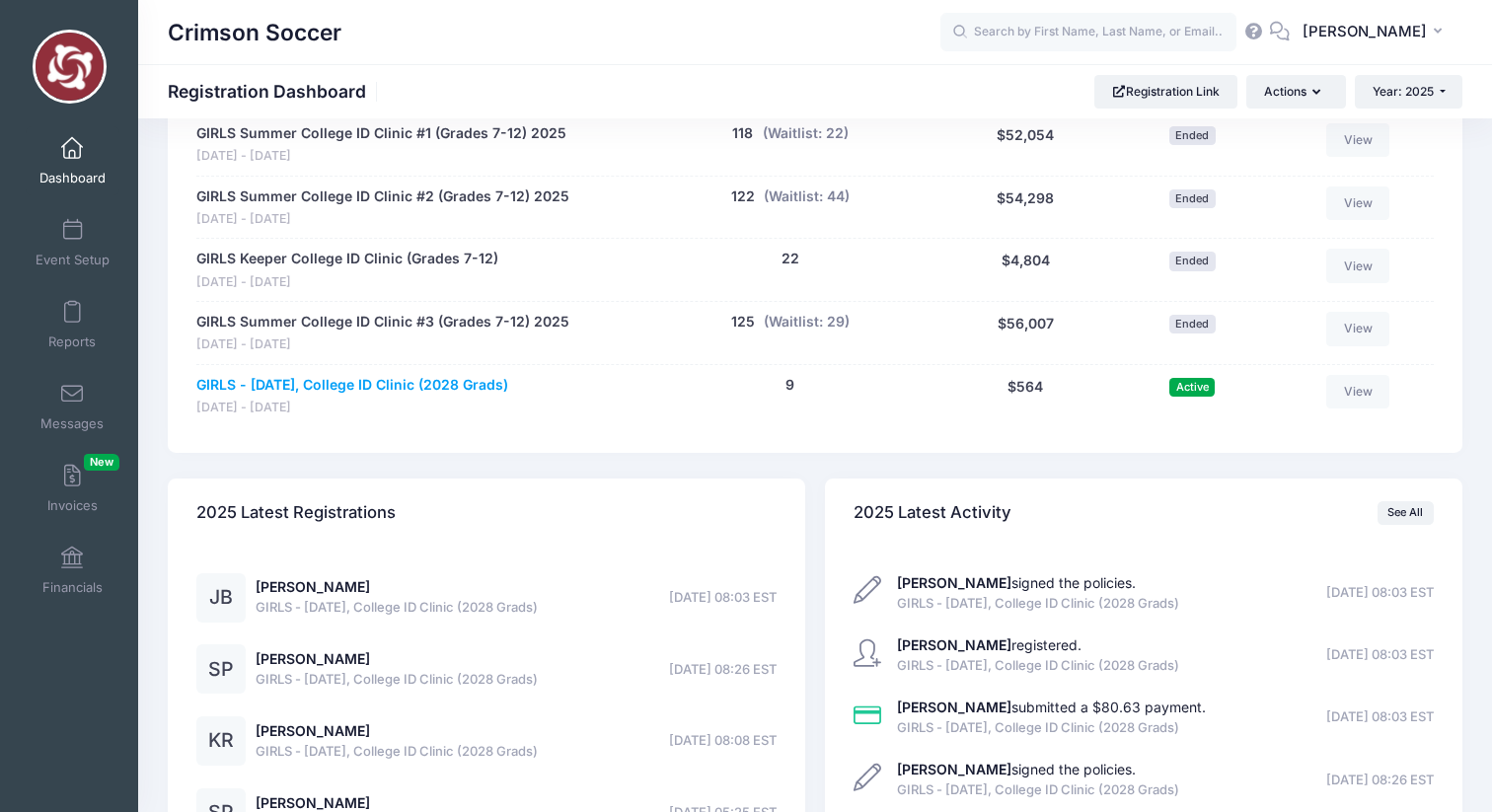 This screenshot has width=1492, height=812. Describe the element at coordinates (1025, 333) in the screenshot. I see `div: $56,007` at that location.